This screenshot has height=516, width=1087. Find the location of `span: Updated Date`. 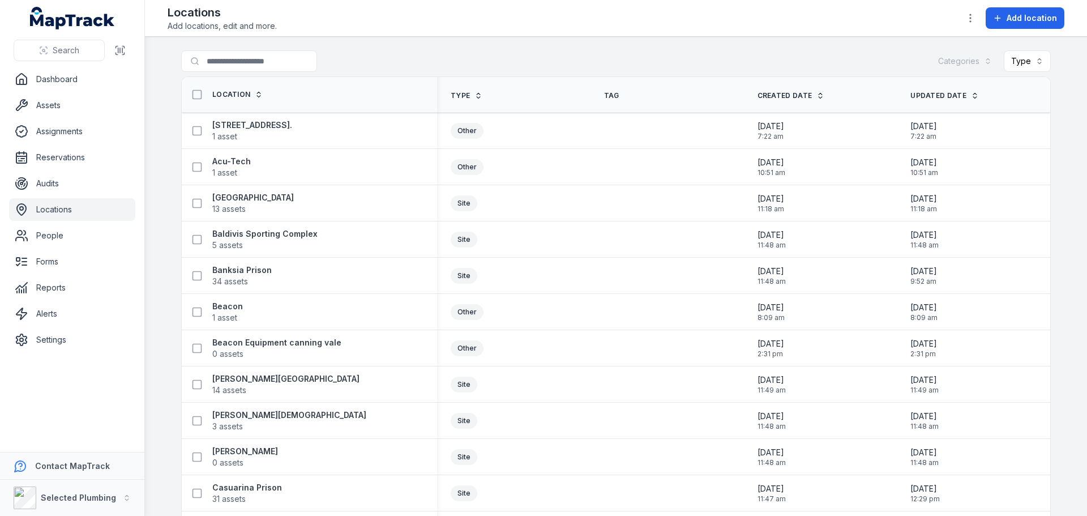

span: Updated Date is located at coordinates (938, 96).